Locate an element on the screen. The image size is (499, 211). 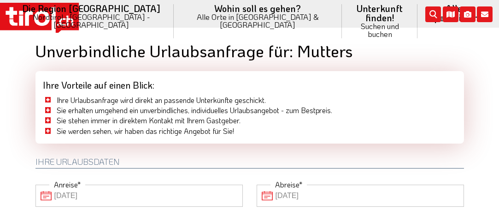
li: Sie erhalten umgehend ein unverbindliches, individuelles Urlaubsangebot - zum Bestpreis. is located at coordinates (250, 110).